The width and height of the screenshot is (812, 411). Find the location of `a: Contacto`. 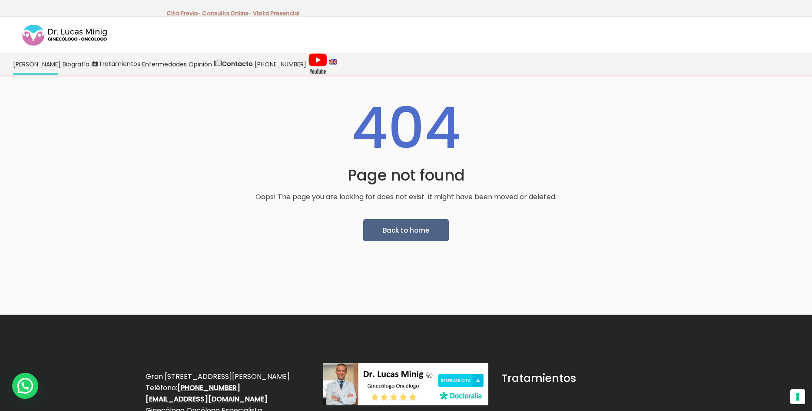

a: Contacto is located at coordinates (233, 64).